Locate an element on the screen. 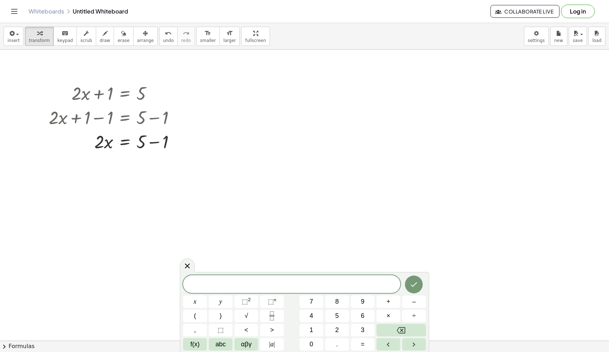 The height and width of the screenshot is (352, 609). span: a is located at coordinates (272, 345).